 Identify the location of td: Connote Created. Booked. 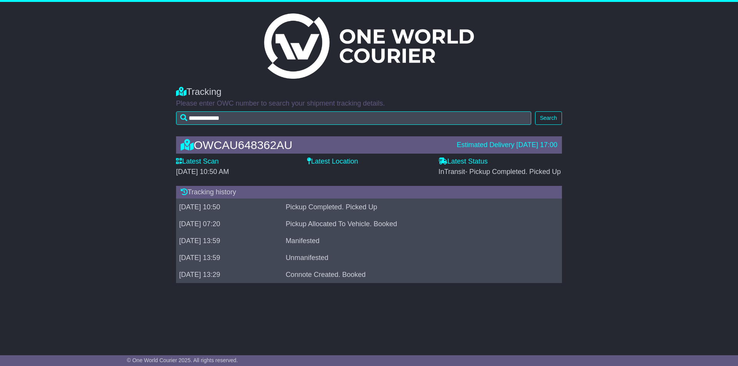
(415, 275).